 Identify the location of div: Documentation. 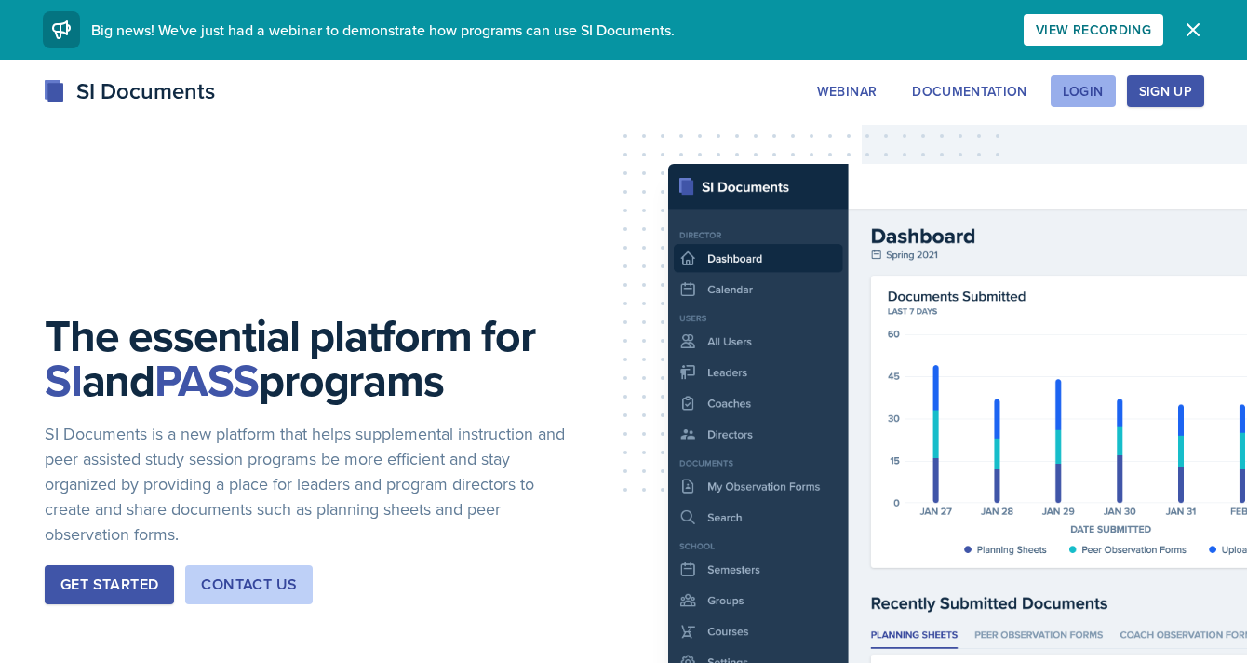
(970, 91).